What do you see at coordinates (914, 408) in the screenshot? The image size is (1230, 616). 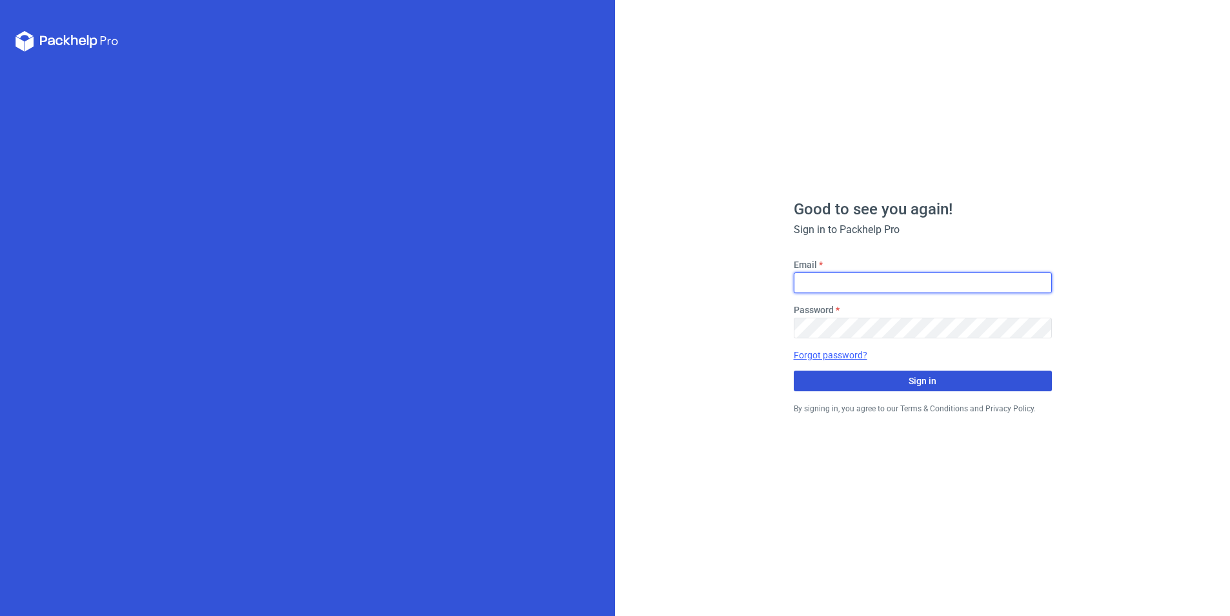 I see `small: By signing in, you agree to our Terms & Conditions and Privacy Policy.` at bounding box center [914, 408].